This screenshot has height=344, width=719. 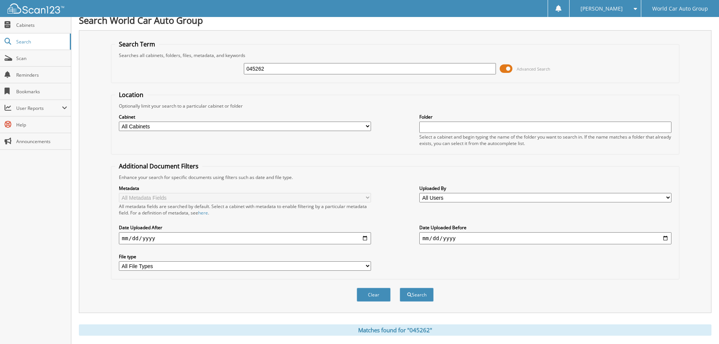 I want to click on label: File type, so click(x=245, y=256).